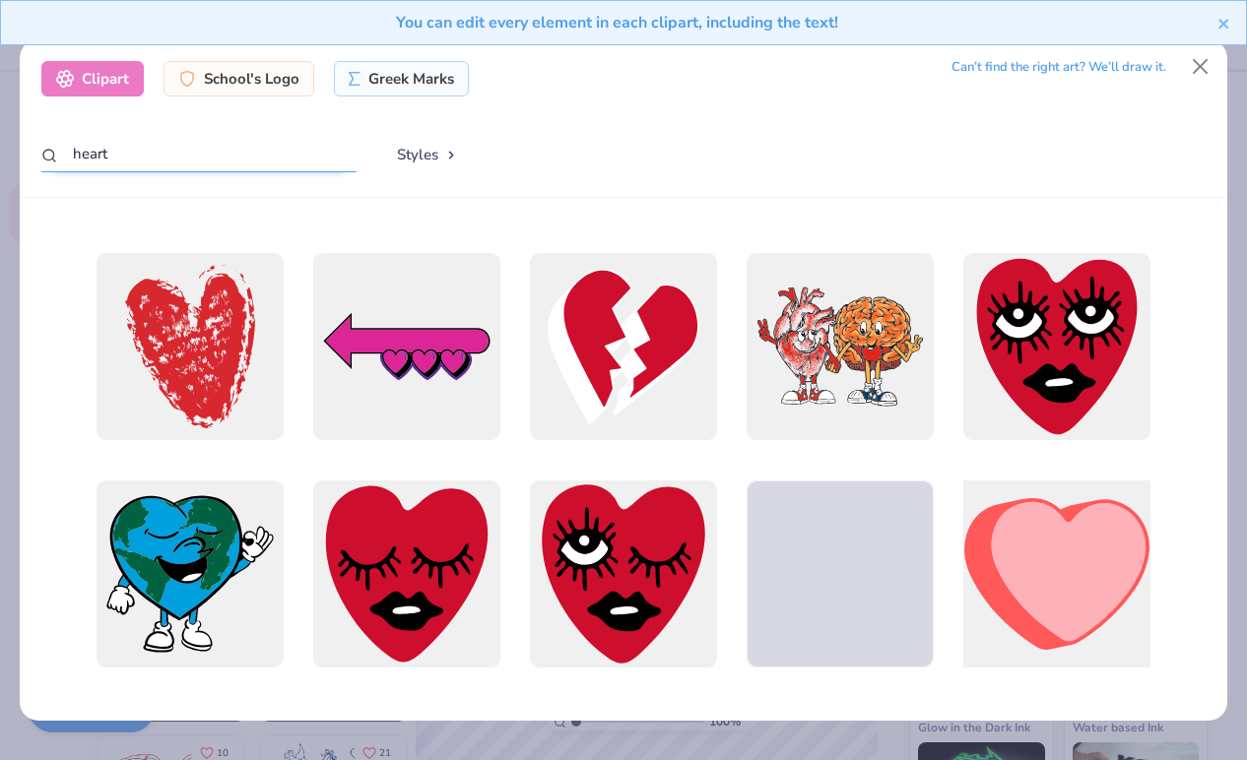 This screenshot has height=760, width=1247. What do you see at coordinates (428, 155) in the screenshot?
I see `button: Styles` at bounding box center [428, 155].